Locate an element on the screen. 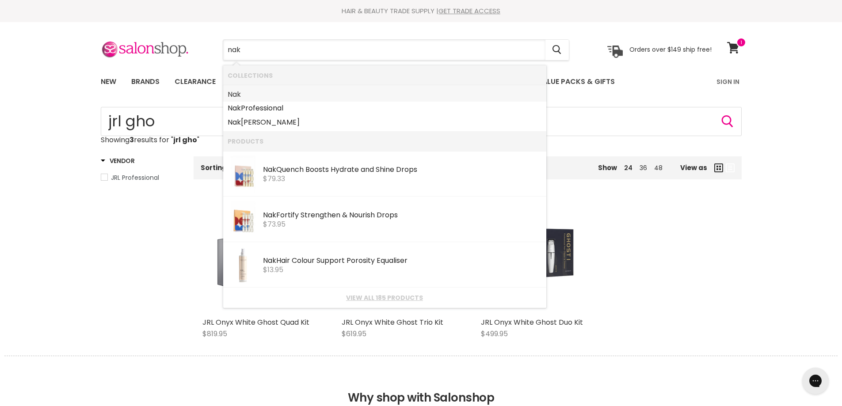 The image size is (842, 406). a: Brands is located at coordinates (145, 82).